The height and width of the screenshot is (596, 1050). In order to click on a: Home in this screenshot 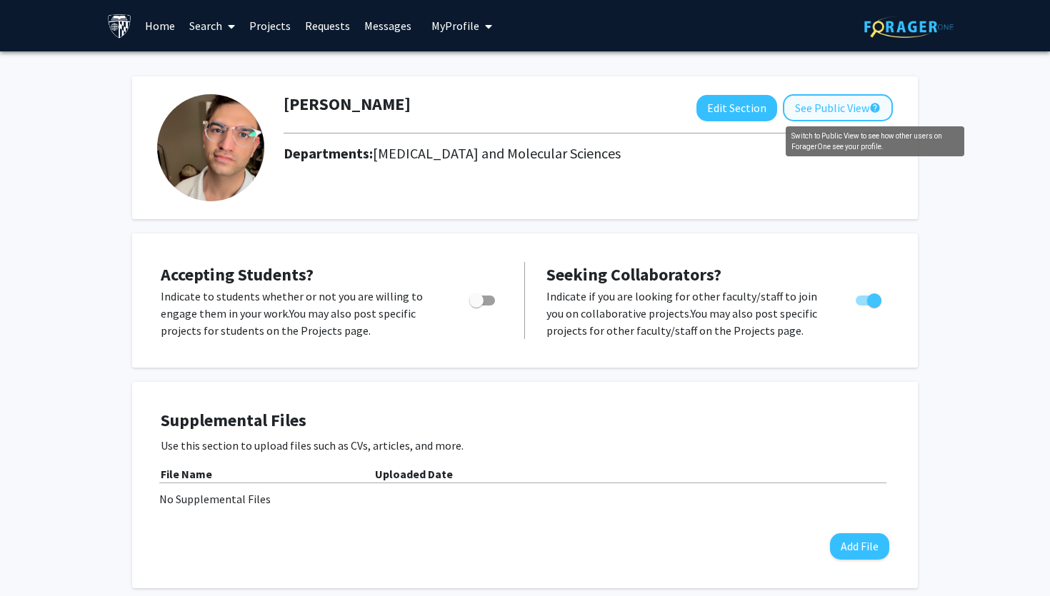, I will do `click(160, 26)`.